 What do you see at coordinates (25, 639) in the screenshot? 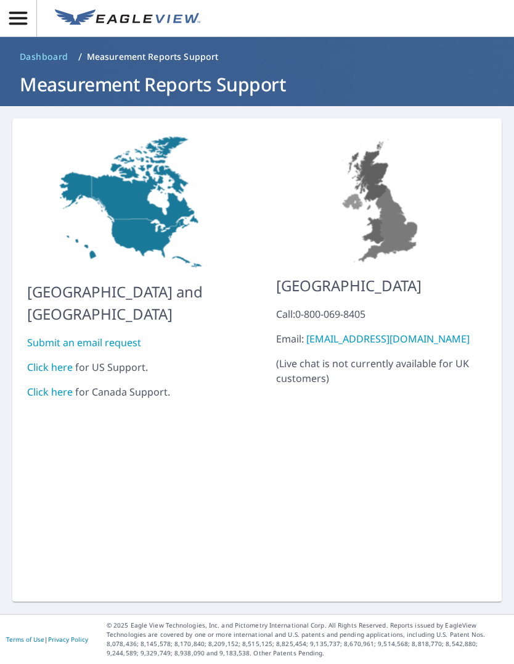
I see `a: Terms of Use` at bounding box center [25, 639].